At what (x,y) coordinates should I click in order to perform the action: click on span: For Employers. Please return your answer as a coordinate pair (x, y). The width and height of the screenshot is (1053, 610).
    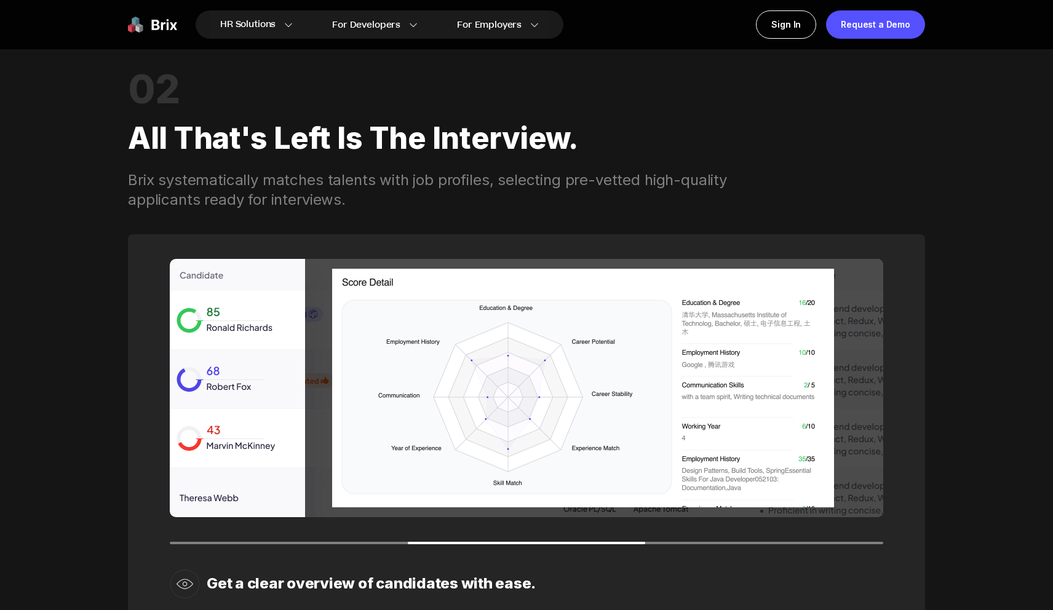
    Looking at the image, I should click on (489, 25).